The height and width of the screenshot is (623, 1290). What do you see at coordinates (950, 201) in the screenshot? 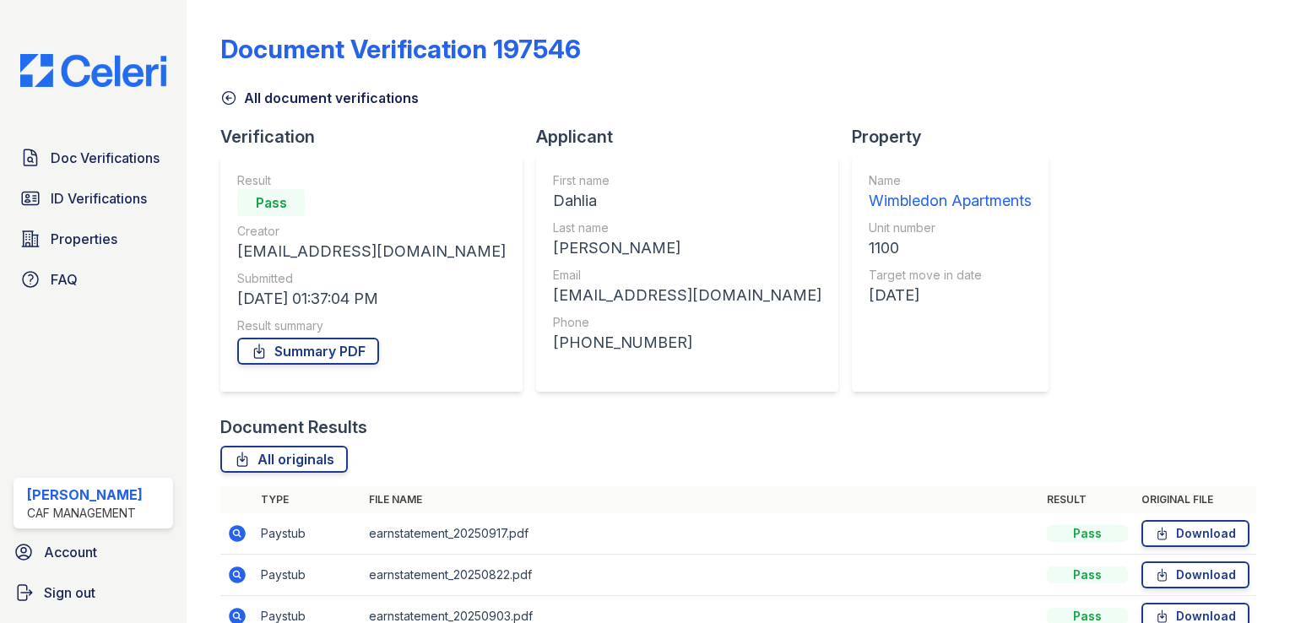
I see `div: Wimbledon Apartments` at bounding box center [950, 201].